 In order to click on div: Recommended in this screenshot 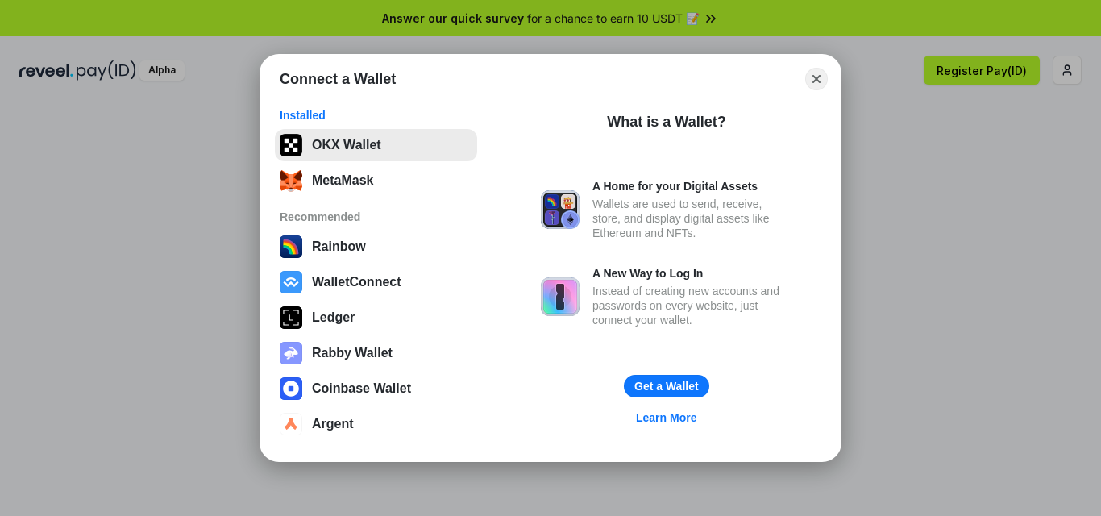, I will do `click(376, 217)`.